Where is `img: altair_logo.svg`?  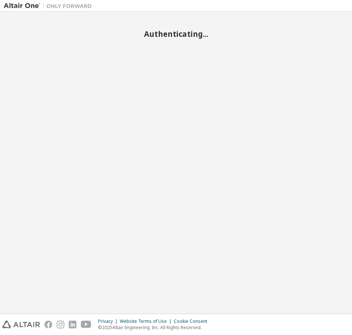
img: altair_logo.svg is located at coordinates (21, 324).